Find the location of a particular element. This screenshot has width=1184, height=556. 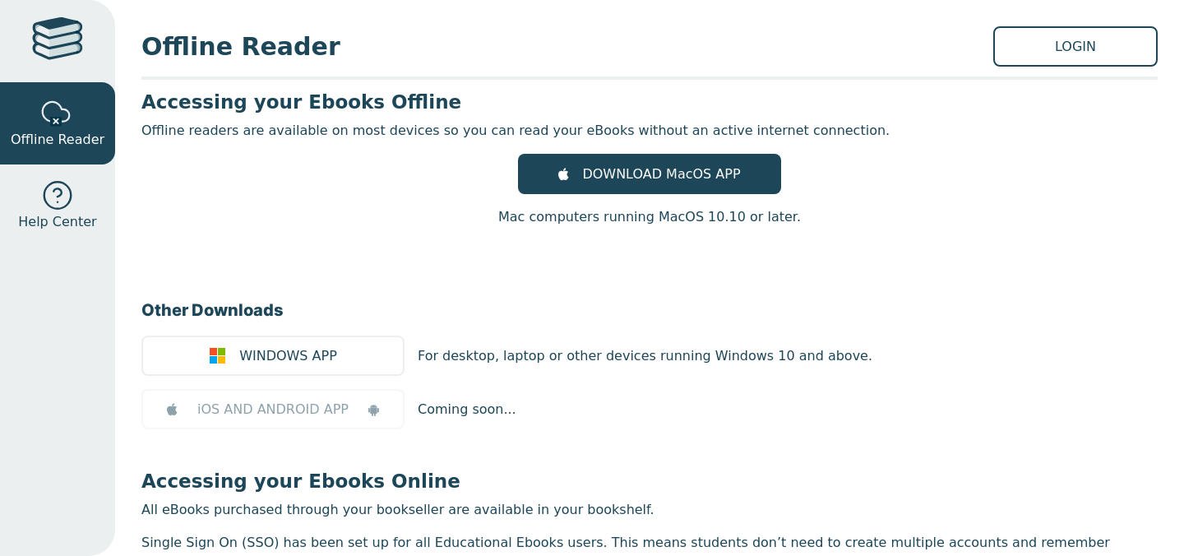

h3: Other Downloads is located at coordinates (649, 310).